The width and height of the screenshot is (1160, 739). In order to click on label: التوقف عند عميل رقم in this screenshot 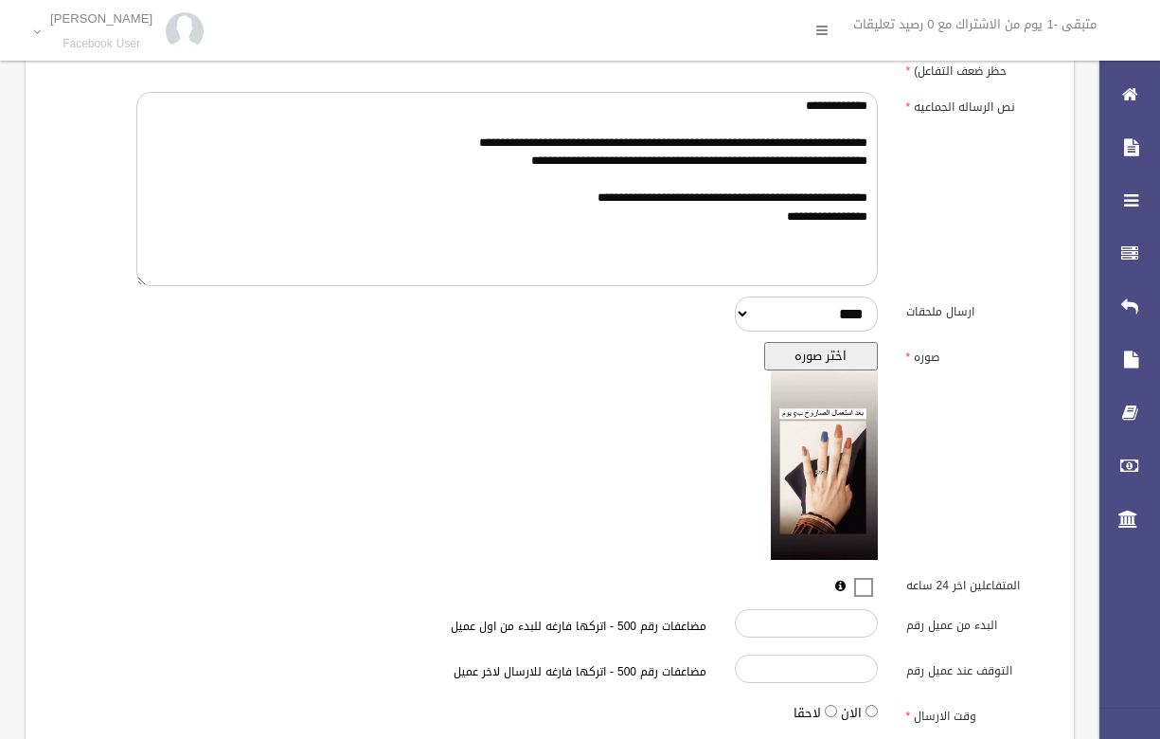, I will do `click(978, 668)`.